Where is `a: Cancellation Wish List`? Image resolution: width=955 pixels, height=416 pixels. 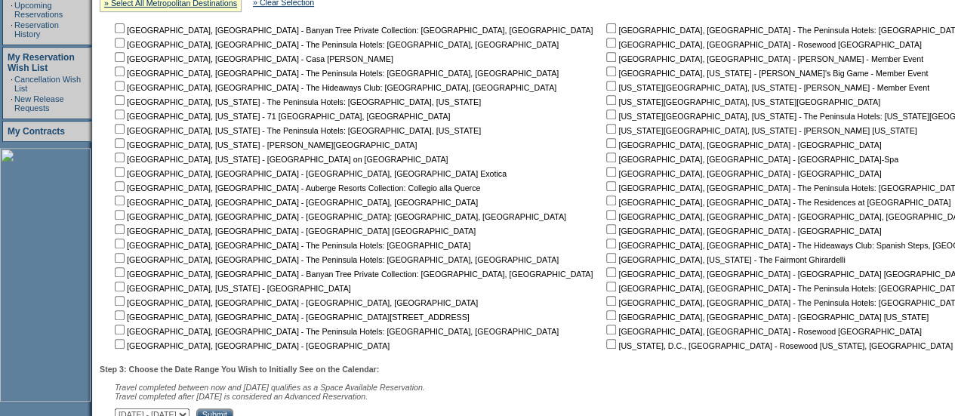
a: Cancellation Wish List is located at coordinates (48, 84).